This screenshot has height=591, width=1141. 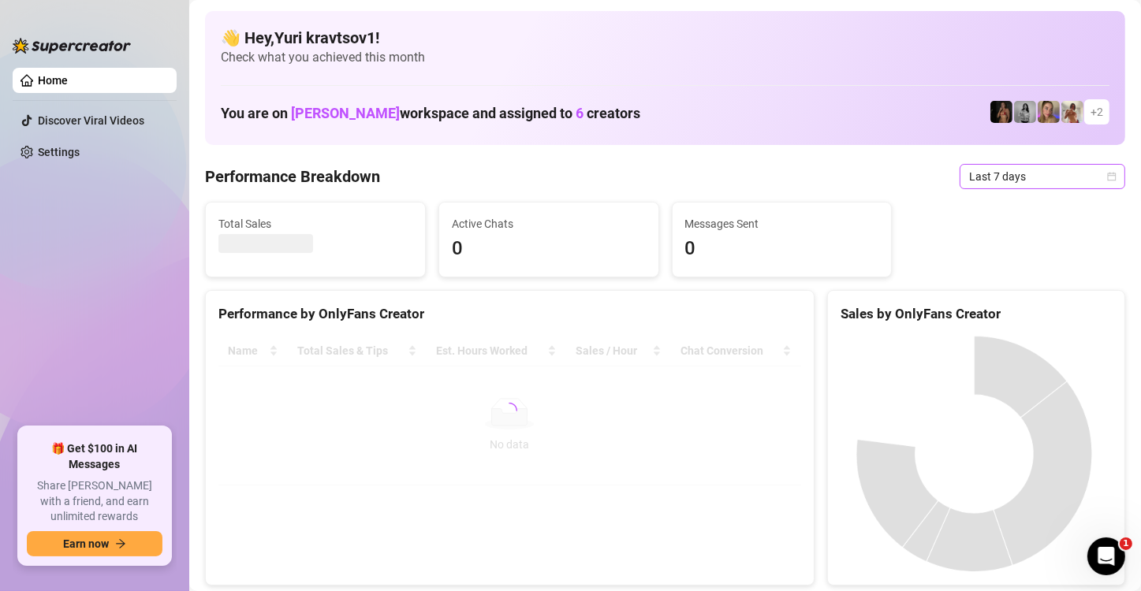 I want to click on span: calendar, so click(x=1112, y=177).